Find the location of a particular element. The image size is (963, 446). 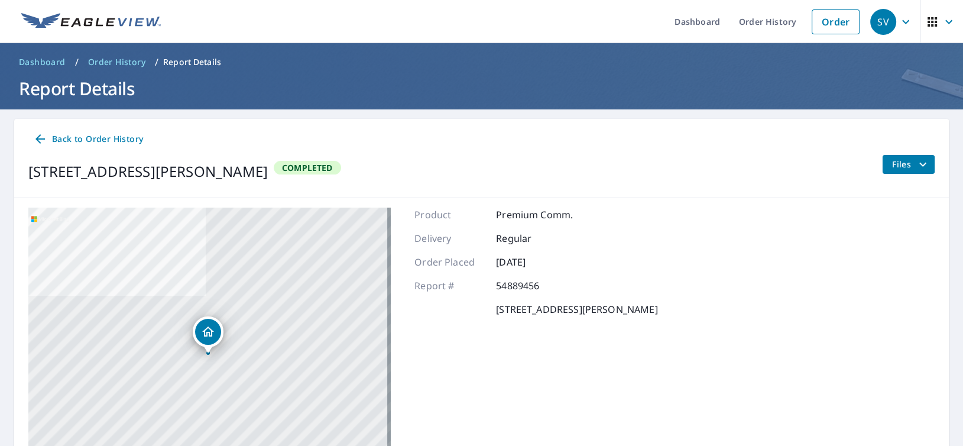

span: Files is located at coordinates (911, 164).